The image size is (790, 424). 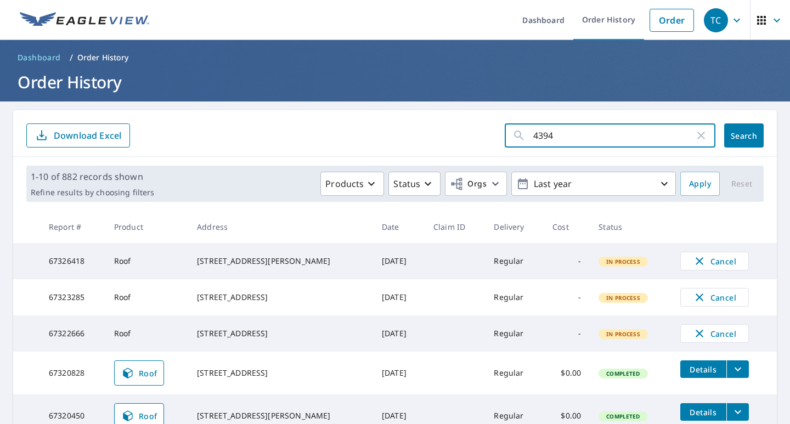 What do you see at coordinates (716, 20) in the screenshot?
I see `div: TC` at bounding box center [716, 20].